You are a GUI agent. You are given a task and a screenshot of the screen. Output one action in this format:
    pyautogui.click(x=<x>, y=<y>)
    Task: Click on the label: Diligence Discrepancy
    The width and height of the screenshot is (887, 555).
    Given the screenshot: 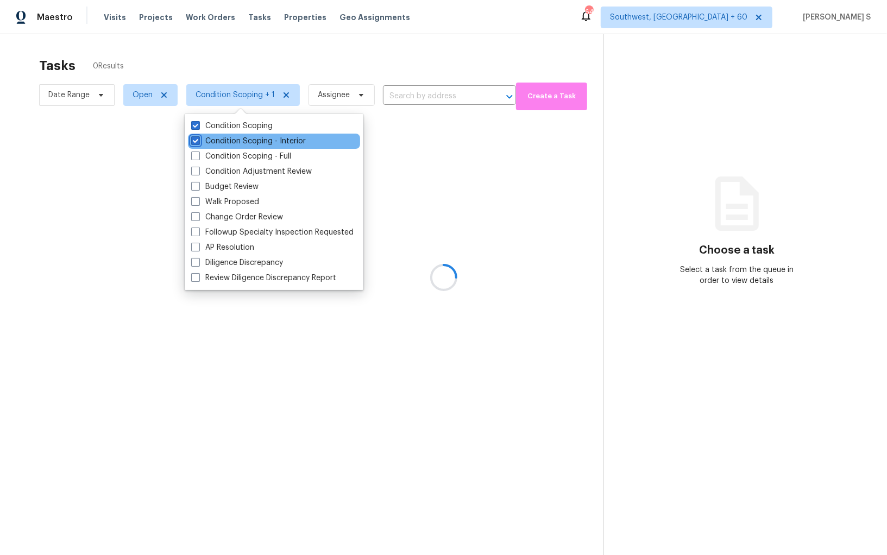 What is the action you would take?
    pyautogui.click(x=237, y=263)
    